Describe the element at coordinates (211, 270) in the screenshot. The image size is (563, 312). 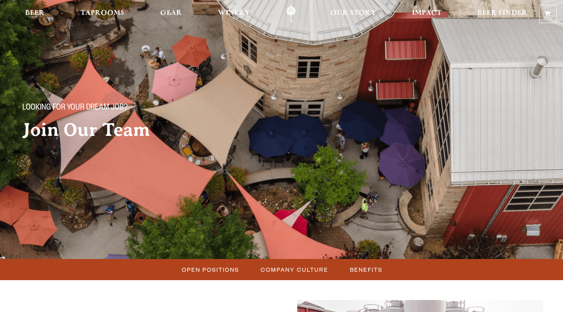
I see `span: Open Positions` at that location.